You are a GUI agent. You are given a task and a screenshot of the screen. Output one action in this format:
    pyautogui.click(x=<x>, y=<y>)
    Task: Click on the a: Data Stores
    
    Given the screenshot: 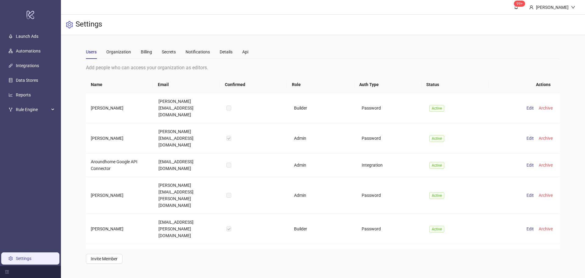 What is the action you would take?
    pyautogui.click(x=27, y=80)
    